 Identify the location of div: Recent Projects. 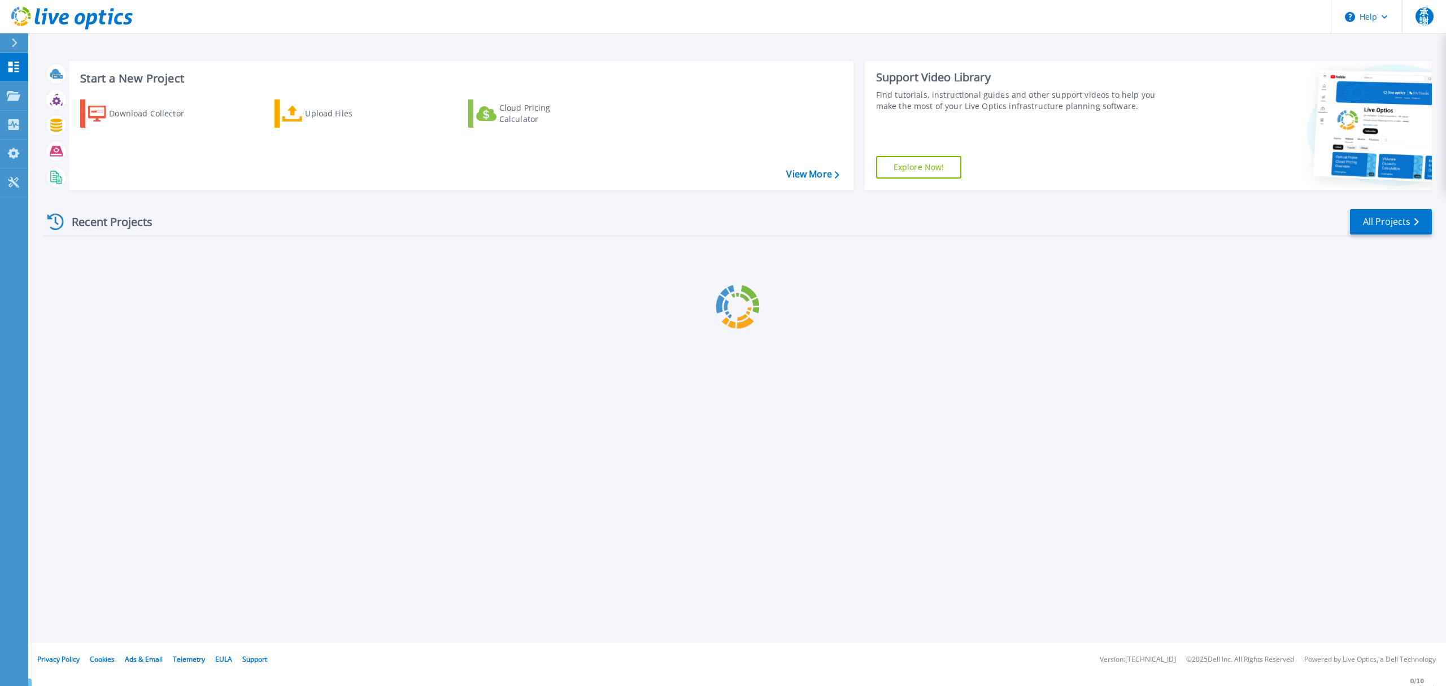
(106, 221).